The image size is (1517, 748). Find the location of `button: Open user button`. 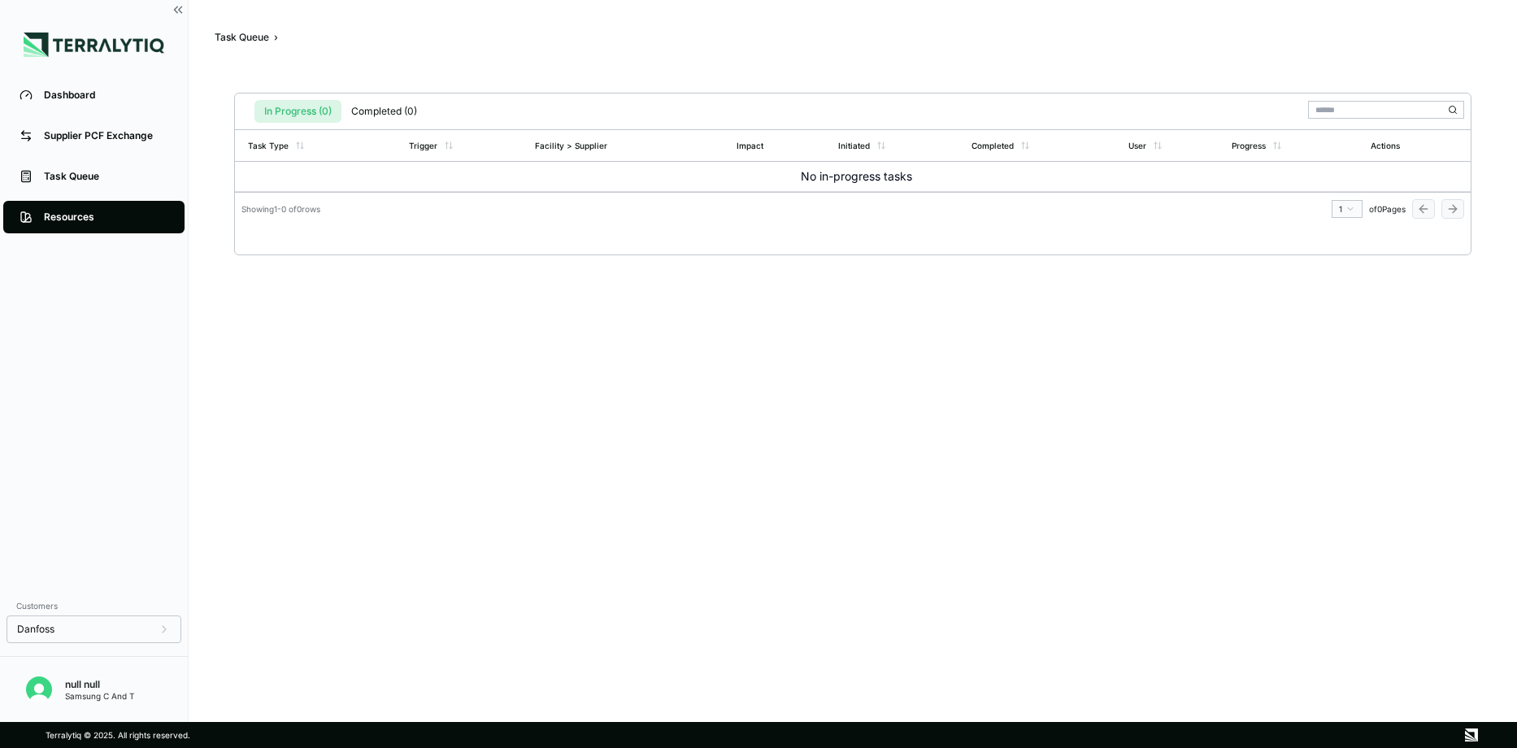

button: Open user button is located at coordinates (39, 689).